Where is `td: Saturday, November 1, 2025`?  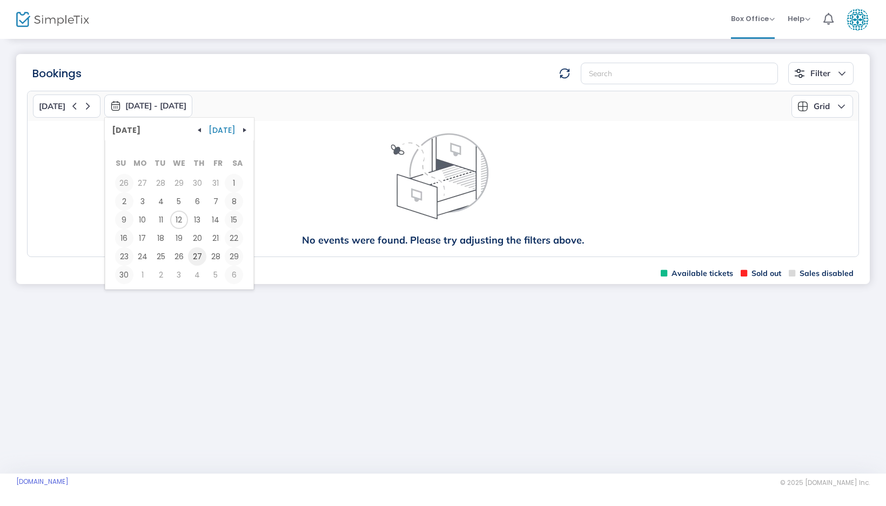
td: Saturday, November 1, 2025 is located at coordinates (234, 183).